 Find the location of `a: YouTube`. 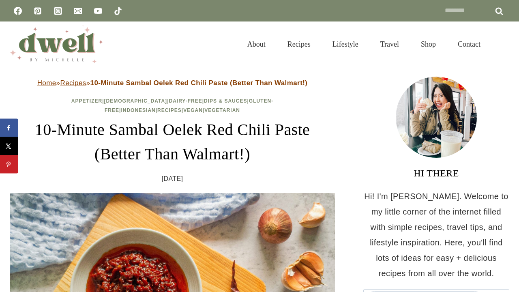

a: YouTube is located at coordinates (98, 11).